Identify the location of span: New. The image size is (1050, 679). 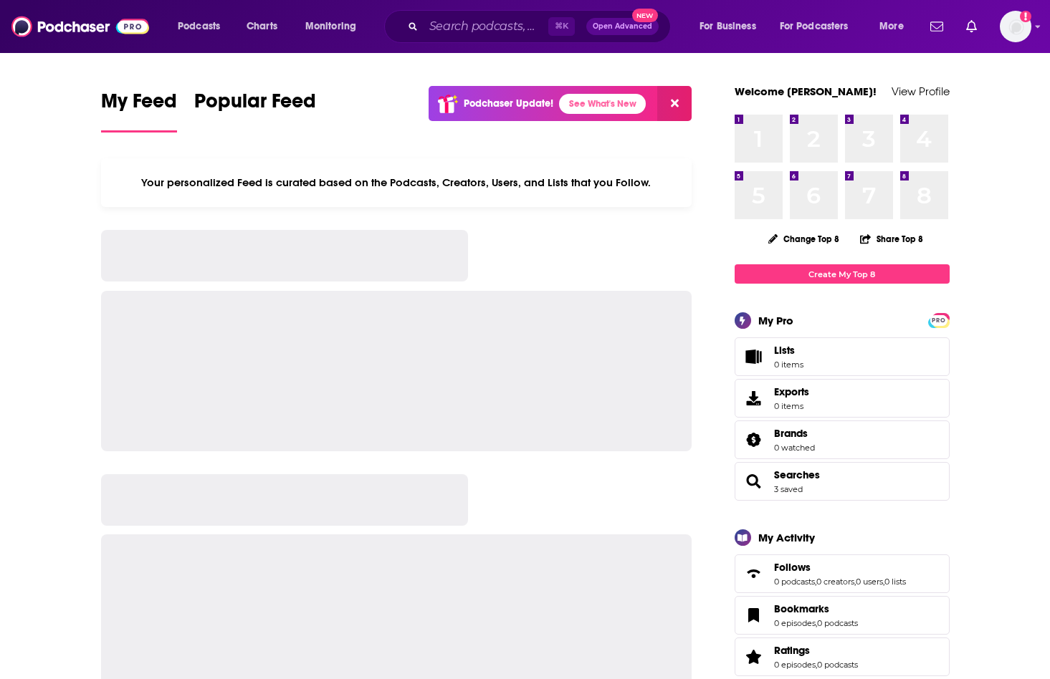
(645, 15).